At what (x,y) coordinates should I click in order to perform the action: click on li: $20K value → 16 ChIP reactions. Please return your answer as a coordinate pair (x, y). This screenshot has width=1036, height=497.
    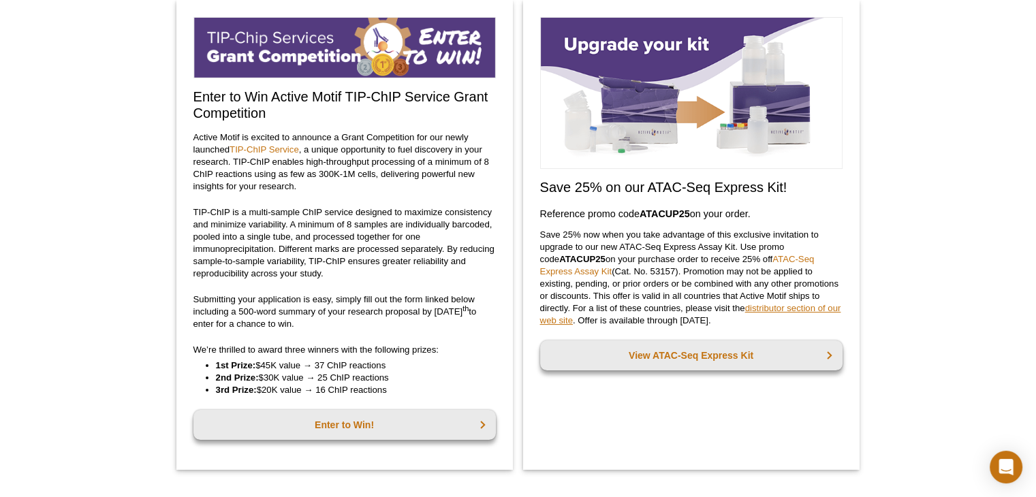
    Looking at the image, I should click on (349, 390).